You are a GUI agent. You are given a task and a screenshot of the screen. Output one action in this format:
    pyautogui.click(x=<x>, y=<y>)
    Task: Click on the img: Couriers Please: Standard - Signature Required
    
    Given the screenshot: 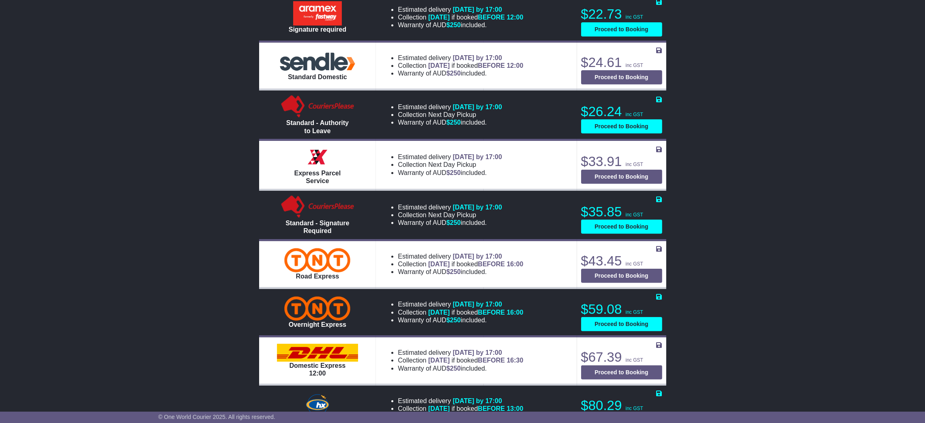 What is the action you would take?
    pyautogui.click(x=318, y=207)
    